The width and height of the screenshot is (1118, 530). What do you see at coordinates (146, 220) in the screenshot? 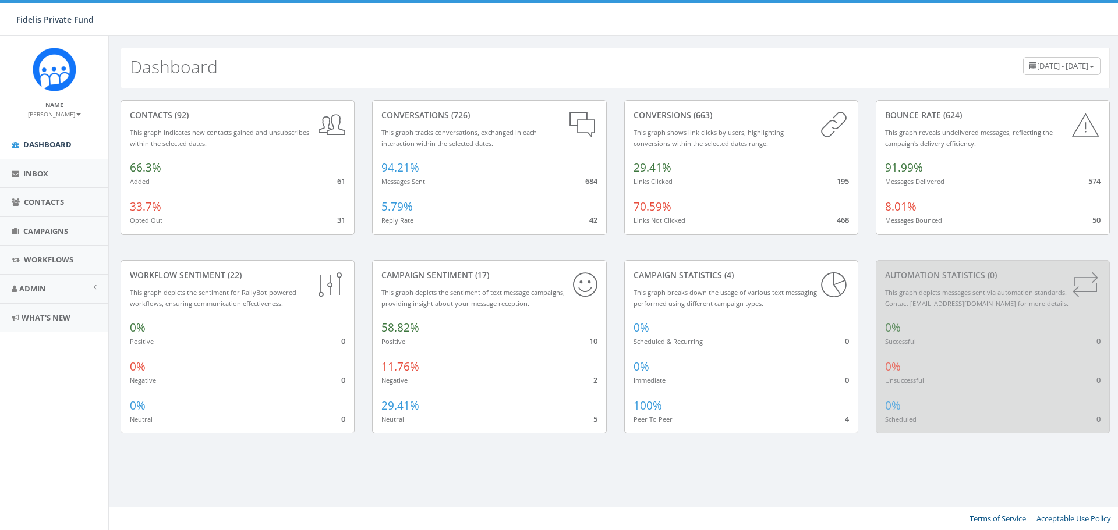
I see `small: Opted Out` at bounding box center [146, 220].